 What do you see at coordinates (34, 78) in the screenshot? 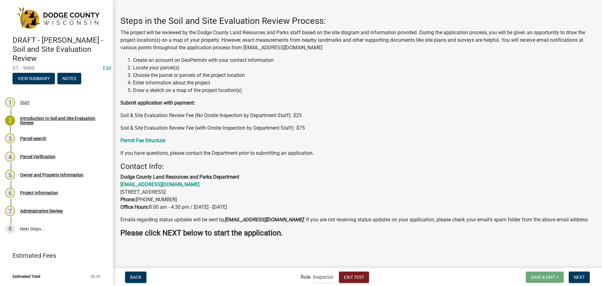
I see `button: View Summary` at bounding box center [34, 78].